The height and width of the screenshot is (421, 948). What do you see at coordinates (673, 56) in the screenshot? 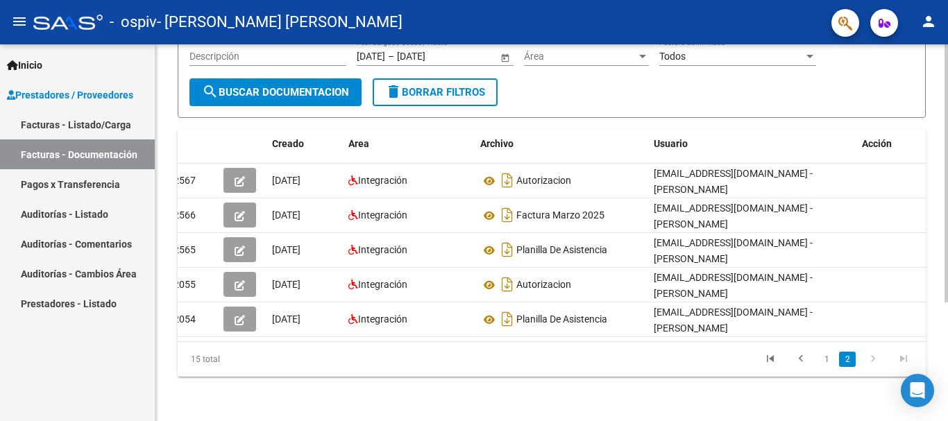
I see `span: Todos` at bounding box center [673, 56].